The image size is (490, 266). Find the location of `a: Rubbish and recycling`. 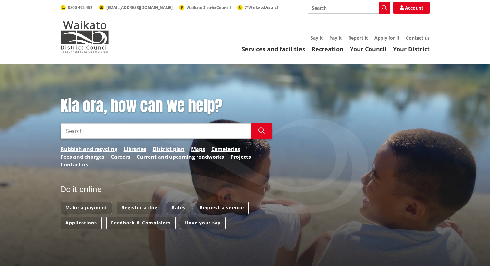

a: Rubbish and recycling is located at coordinates (89, 149).